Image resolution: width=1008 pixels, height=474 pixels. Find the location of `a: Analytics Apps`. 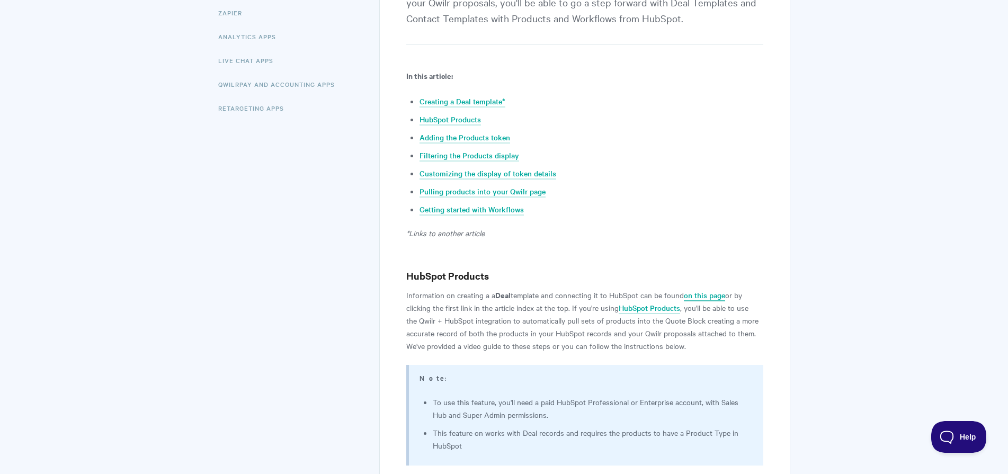

a: Analytics Apps is located at coordinates (251, 37).